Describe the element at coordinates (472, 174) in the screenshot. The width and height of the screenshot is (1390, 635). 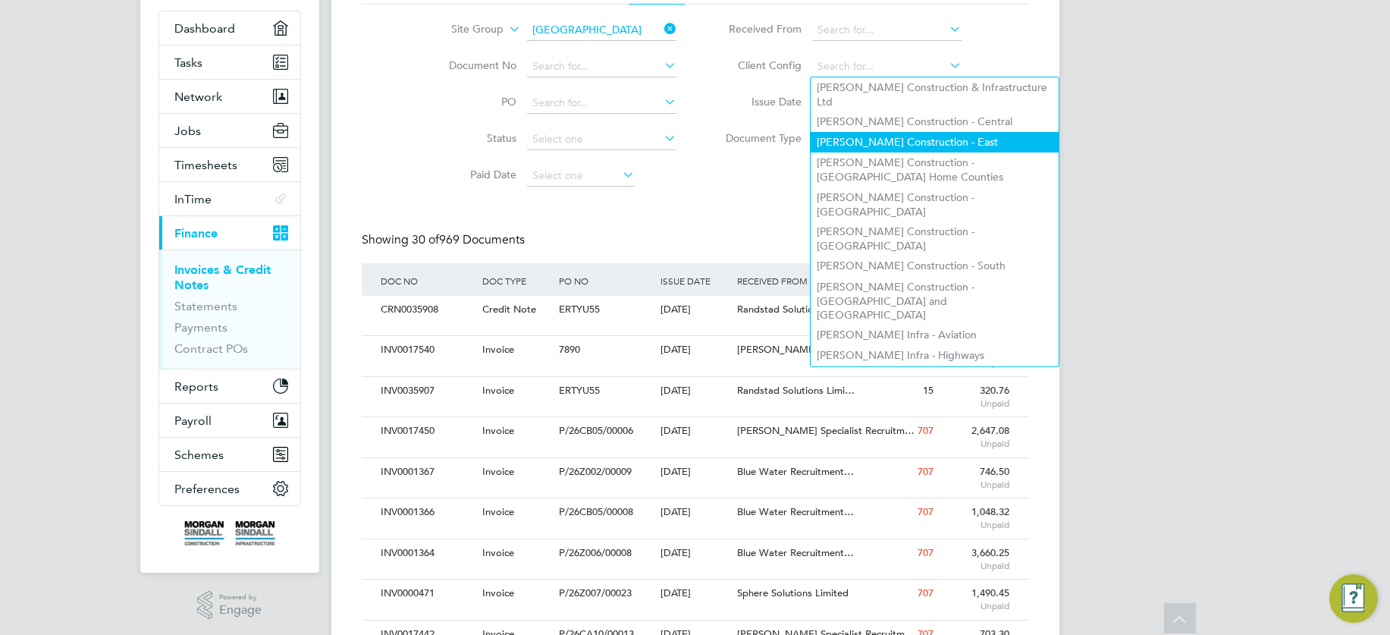
I see `label: Paid Date` at that location.